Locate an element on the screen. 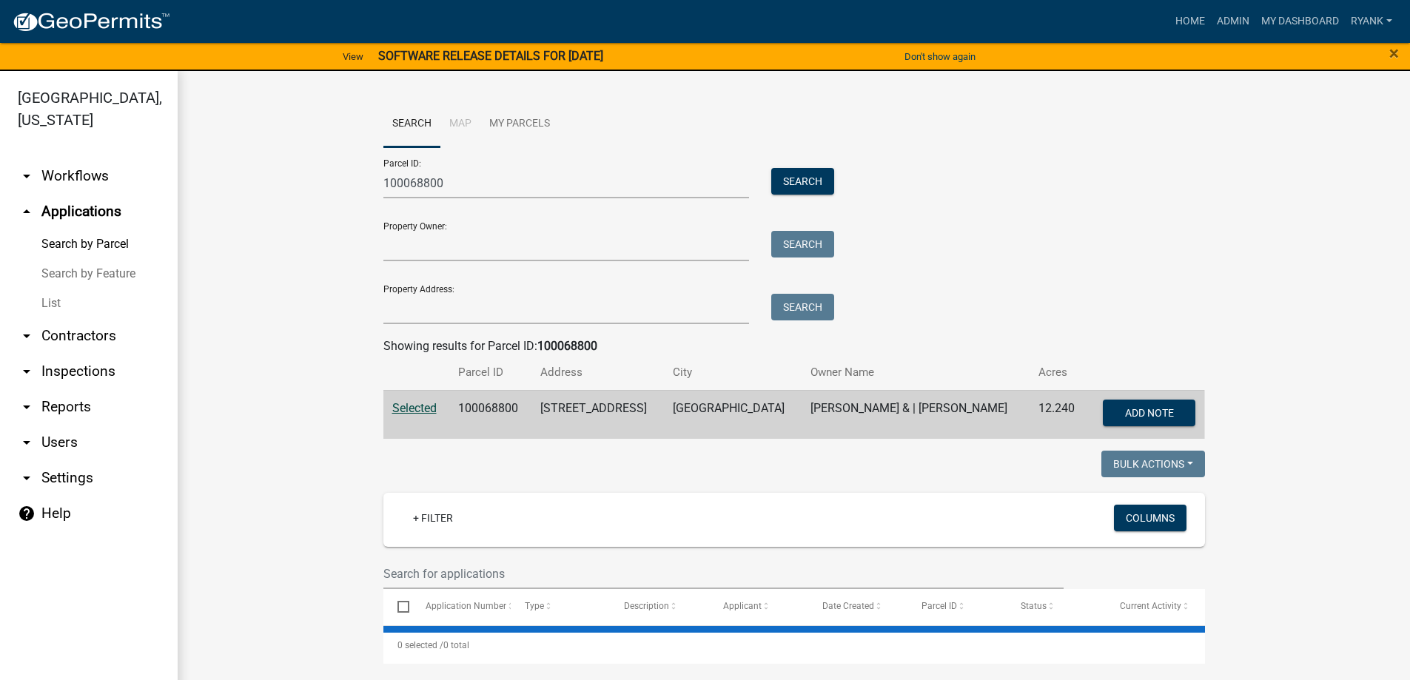 Image resolution: width=1410 pixels, height=680 pixels. a: RyanK is located at coordinates (1372, 21).